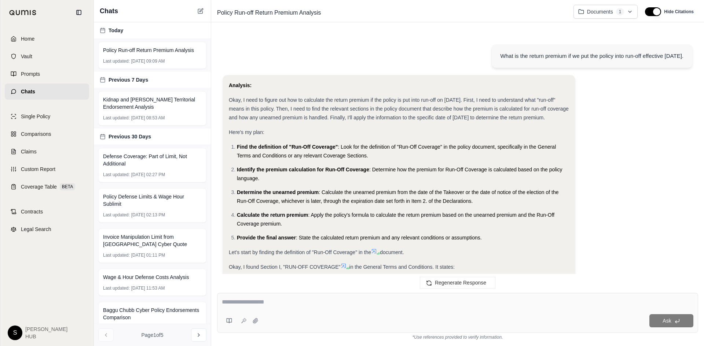 The width and height of the screenshot is (704, 346). What do you see at coordinates (600, 12) in the screenshot?
I see `span: Documents` at bounding box center [600, 12].